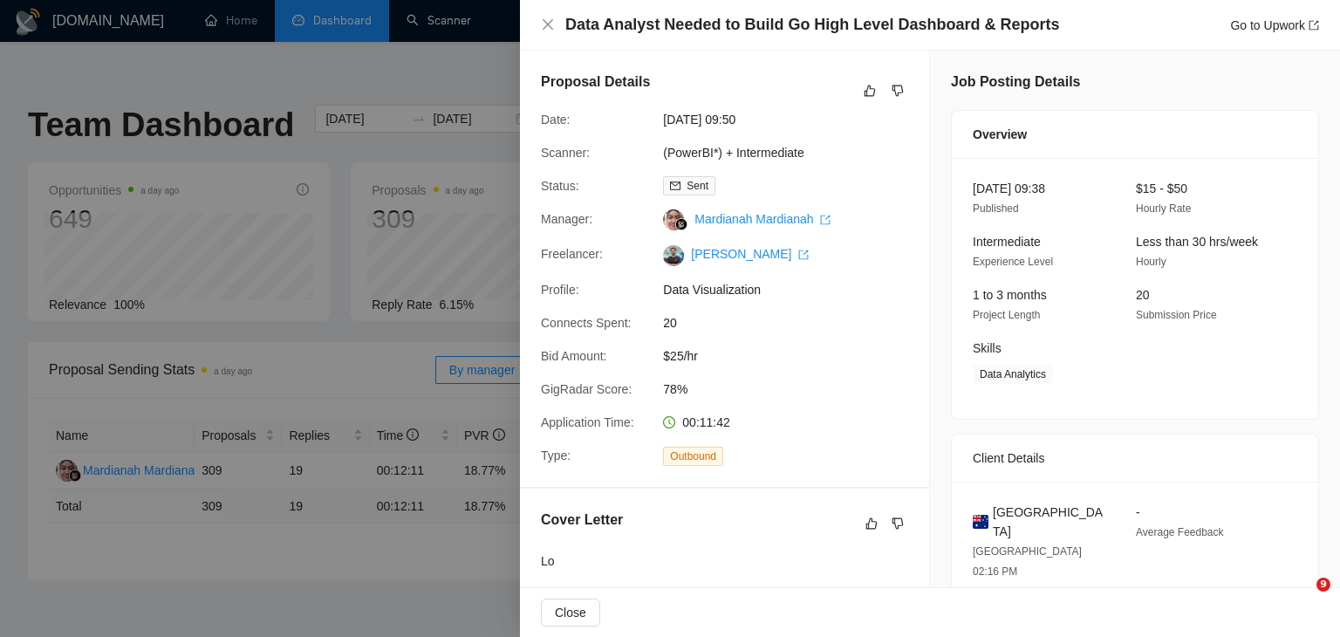 This screenshot has width=1340, height=637. Describe the element at coordinates (1176, 315) in the screenshot. I see `span: Submission Price` at that location.